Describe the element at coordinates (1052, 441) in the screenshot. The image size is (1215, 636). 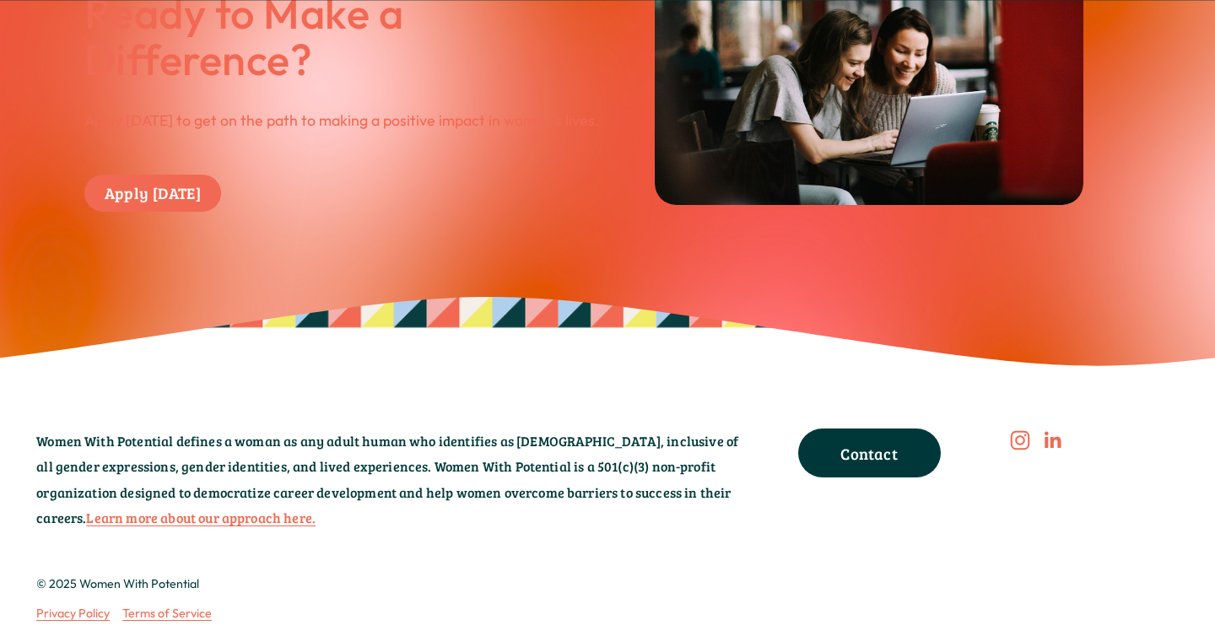
I see `a: LinkedIn` at that location.